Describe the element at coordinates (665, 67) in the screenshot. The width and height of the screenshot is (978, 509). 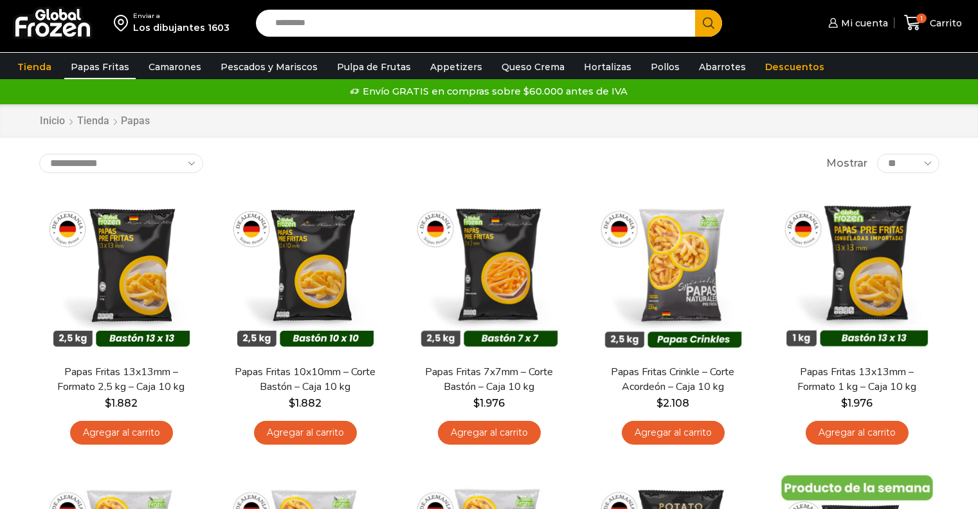
I see `a: Pollos` at that location.